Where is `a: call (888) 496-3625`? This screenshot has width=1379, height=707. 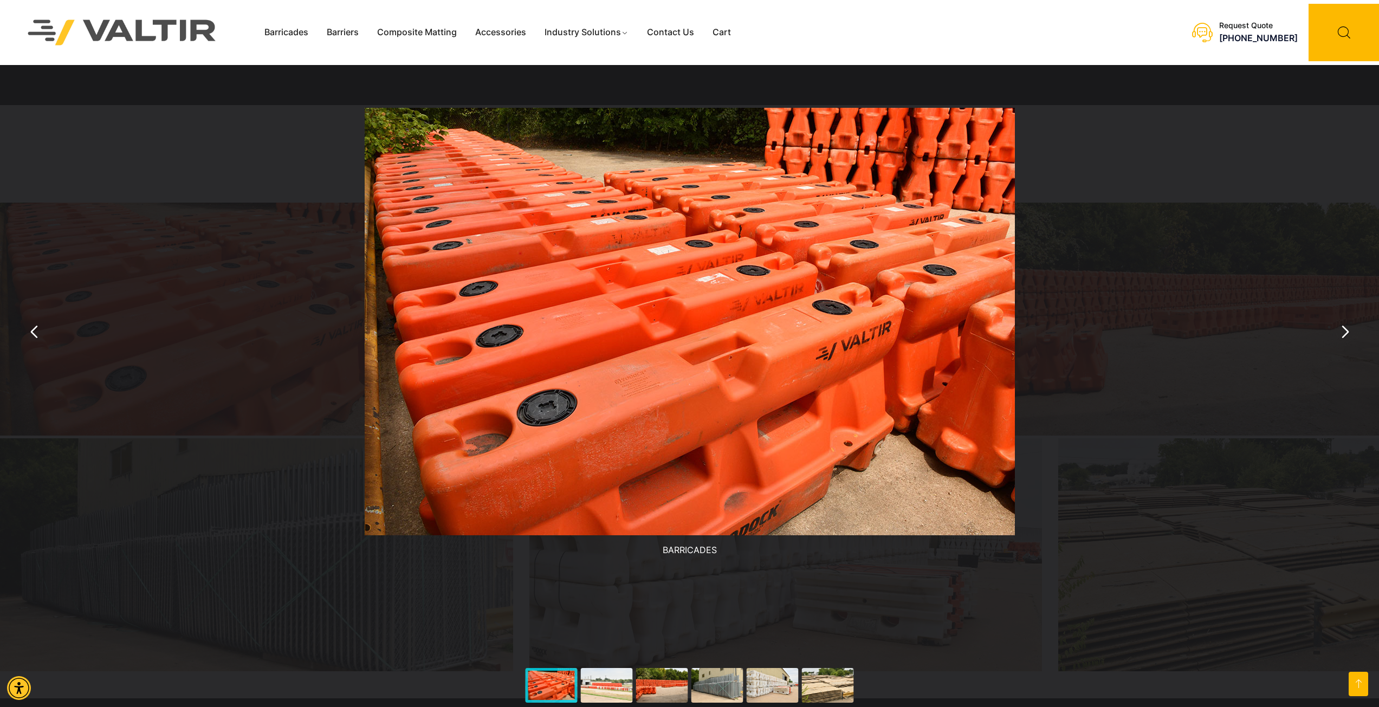 a: call (888) 496-3625 is located at coordinates (1258, 38).